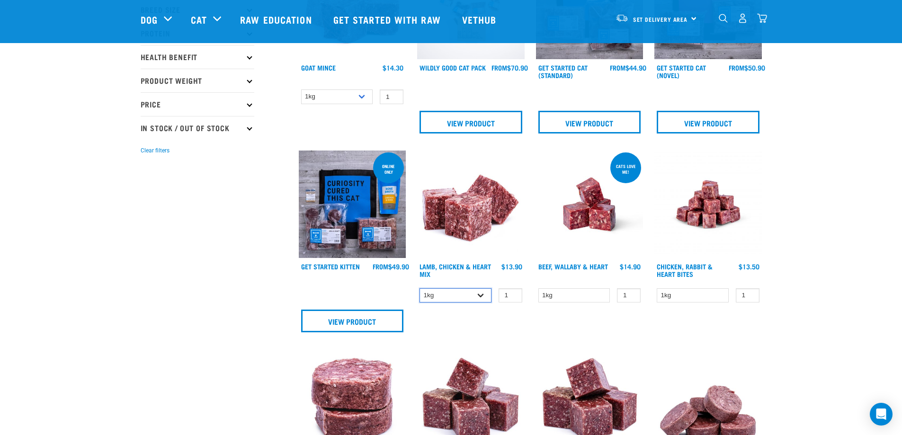 This screenshot has height=435, width=902. I want to click on div: $14.90, so click(630, 266).